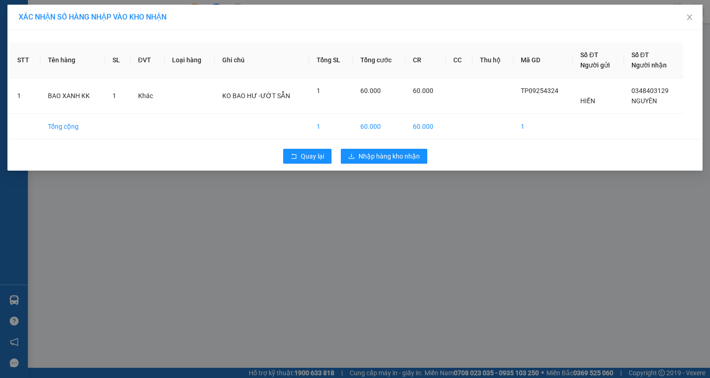 This screenshot has width=710, height=378. What do you see at coordinates (70, 22) in the screenshot?
I see `p: GỬI:` at bounding box center [70, 22].